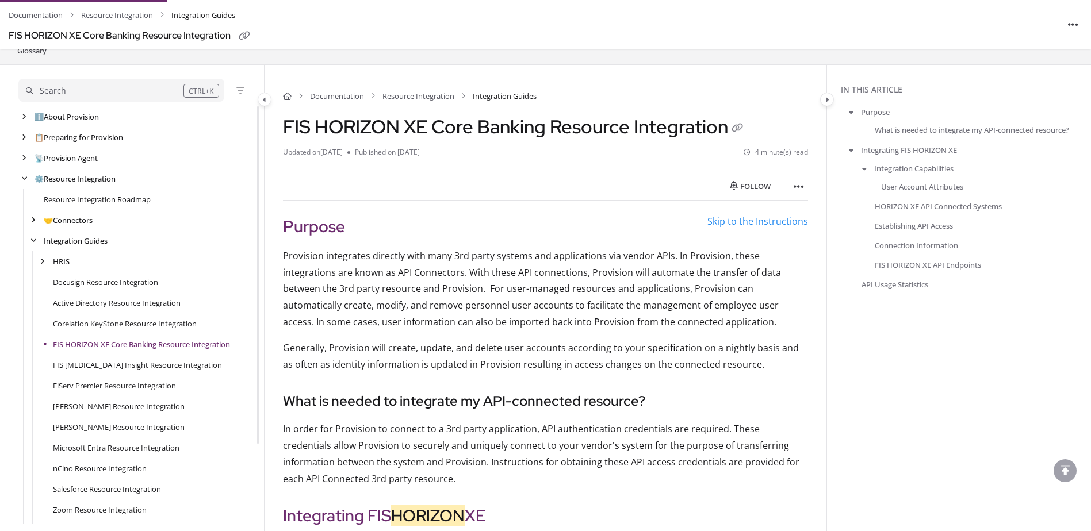 Image resolution: width=1091 pixels, height=531 pixels. What do you see at coordinates (244, 36) in the screenshot?
I see `button: Copy link of` at bounding box center [244, 36].